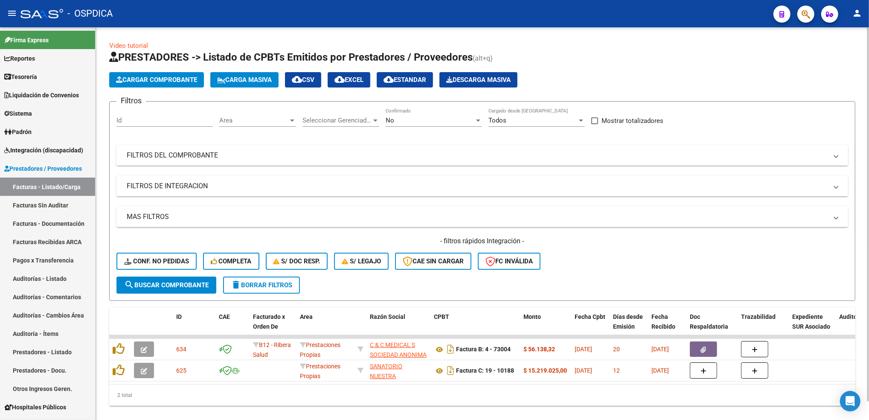 The height and width of the screenshot is (420, 869). I want to click on span: Integración (discapacidad), so click(44, 150).